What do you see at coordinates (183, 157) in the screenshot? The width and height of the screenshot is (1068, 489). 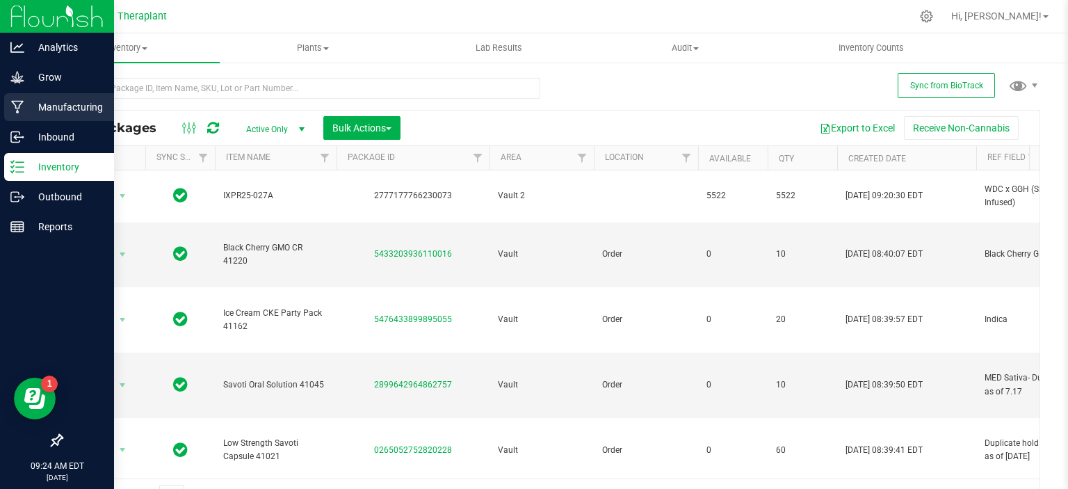 I see `a: Sync Status` at bounding box center [183, 157].